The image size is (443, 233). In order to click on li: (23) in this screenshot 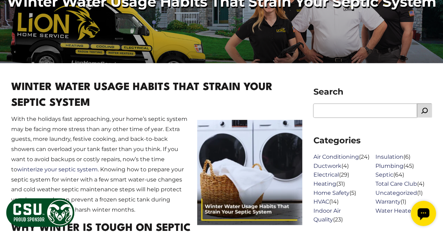, I will do `click(341, 215)`.